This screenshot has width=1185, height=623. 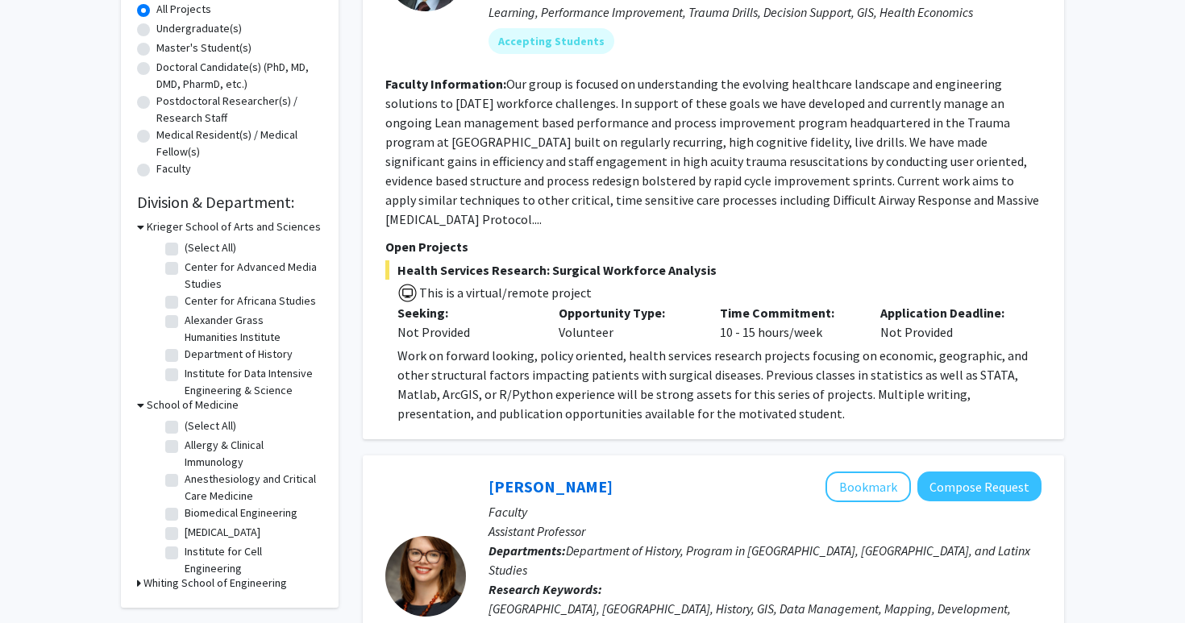 I want to click on b: Departments:, so click(x=527, y=550).